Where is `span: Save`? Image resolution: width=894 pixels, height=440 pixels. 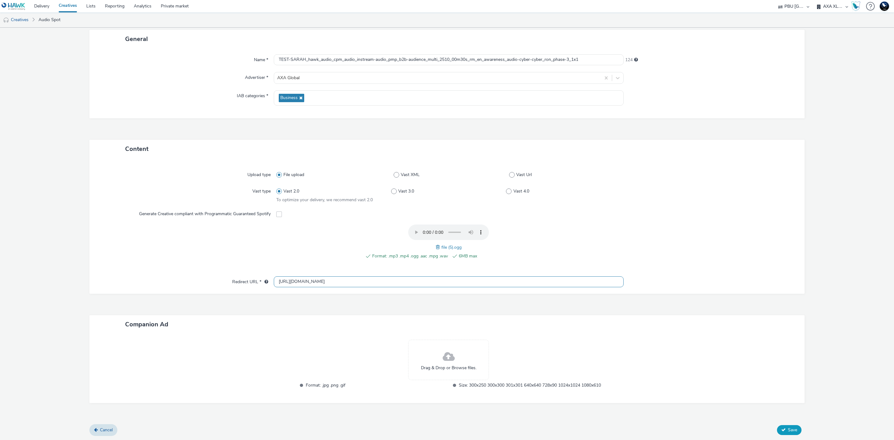 span: Save is located at coordinates (793, 430).